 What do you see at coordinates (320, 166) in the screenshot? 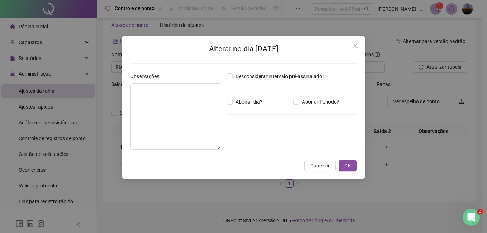
I see `span: Cancelar` at bounding box center [320, 166].